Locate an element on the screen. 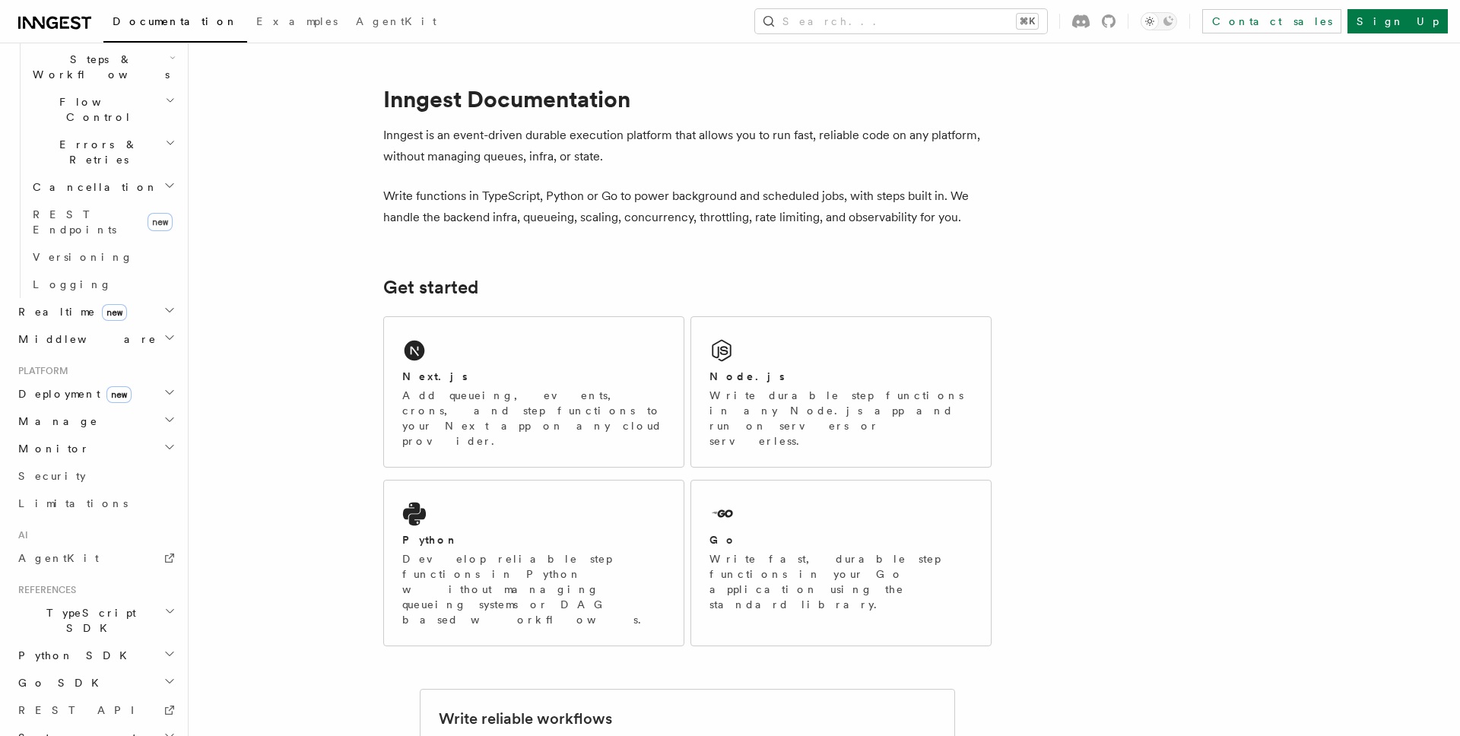  button: Steps & Workflows is located at coordinates (103, 67).